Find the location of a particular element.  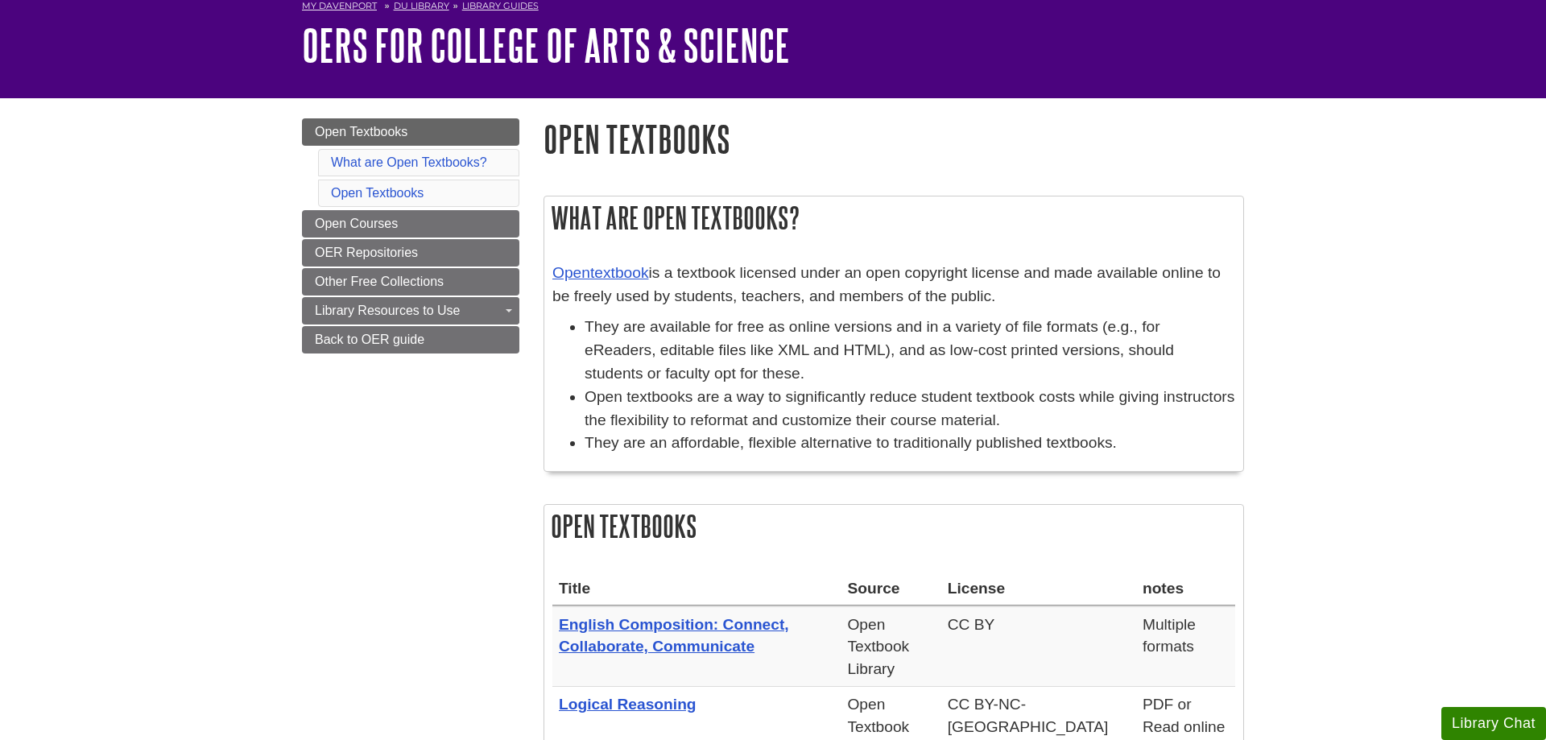

a: Open is located at coordinates (571, 272).